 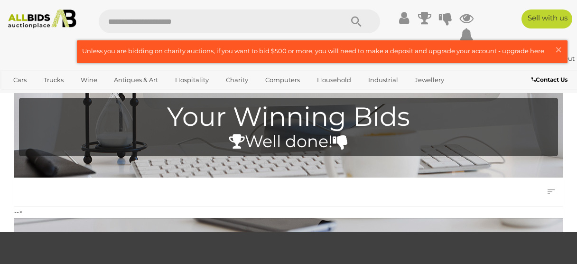 What do you see at coordinates (547, 19) in the screenshot?
I see `a: Sell with us` at bounding box center [547, 19].